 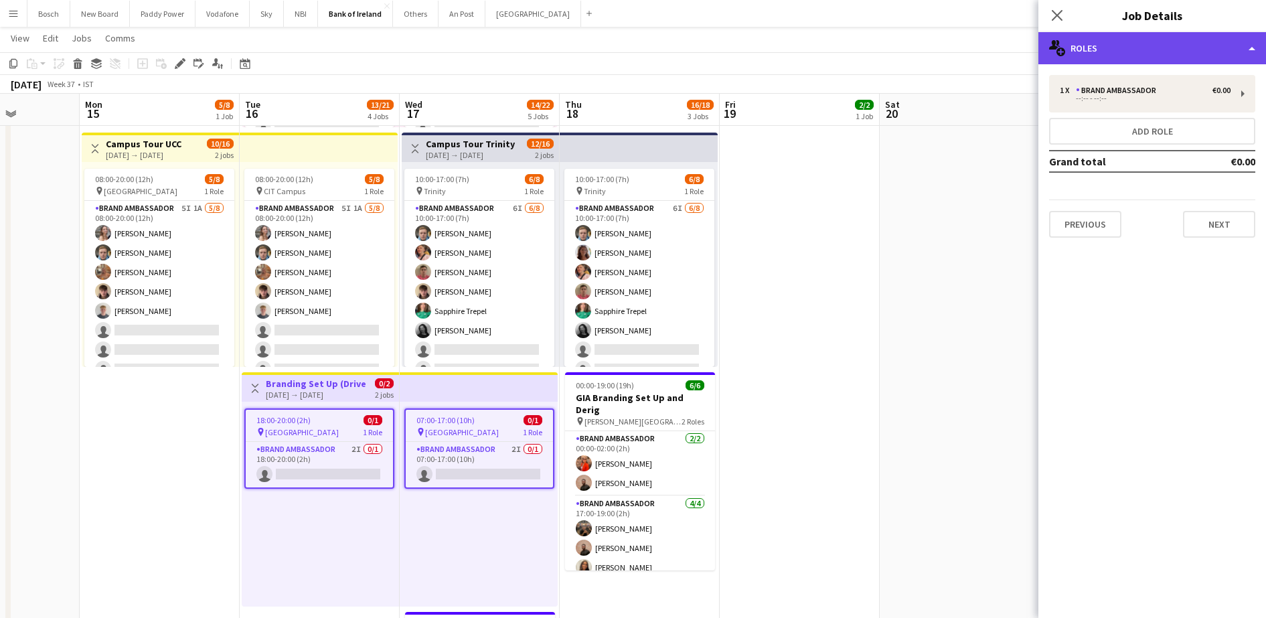 I want to click on h3: Campus Tour UCC, so click(x=143, y=144).